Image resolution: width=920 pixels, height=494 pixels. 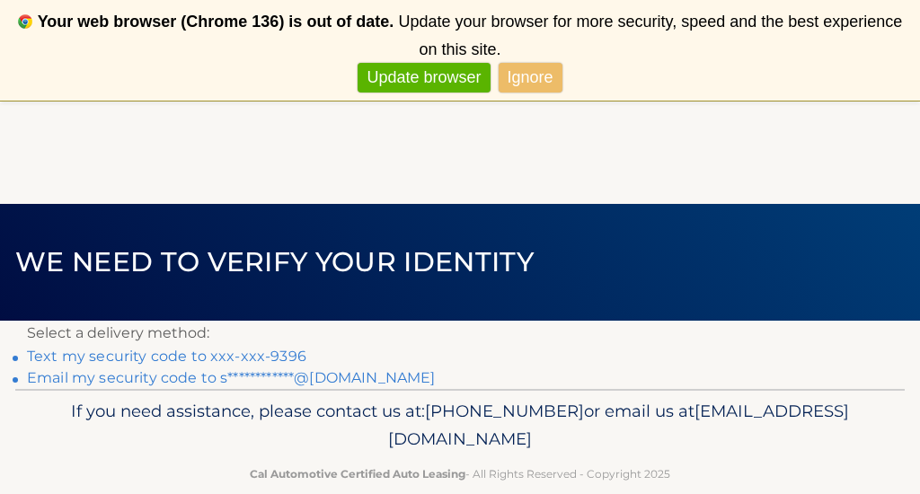 What do you see at coordinates (460, 333) in the screenshot?
I see `p: Select a delivery method:` at bounding box center [460, 333].